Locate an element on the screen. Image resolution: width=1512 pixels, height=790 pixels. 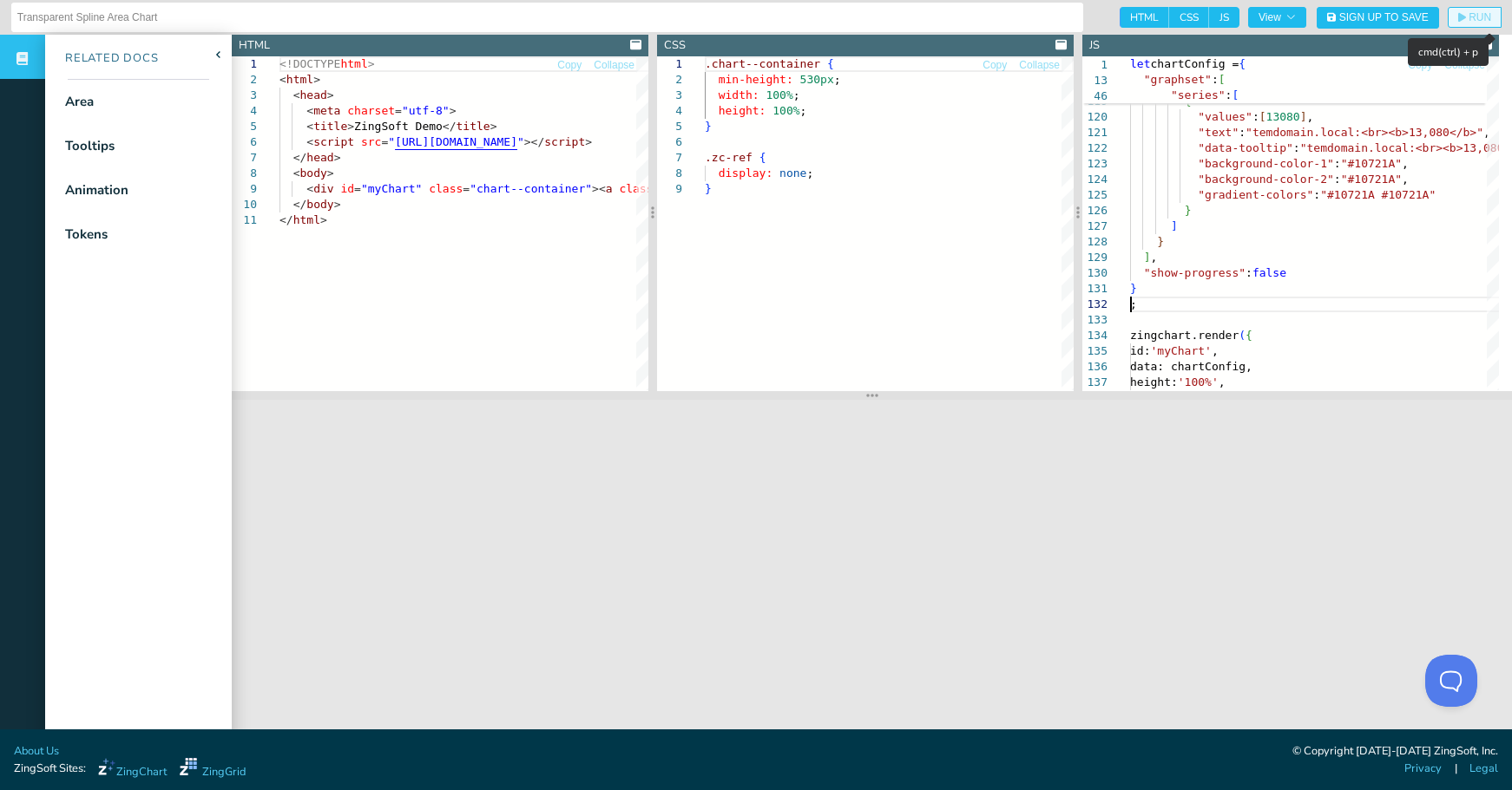
span: "show-progress" is located at coordinates (1194, 272).